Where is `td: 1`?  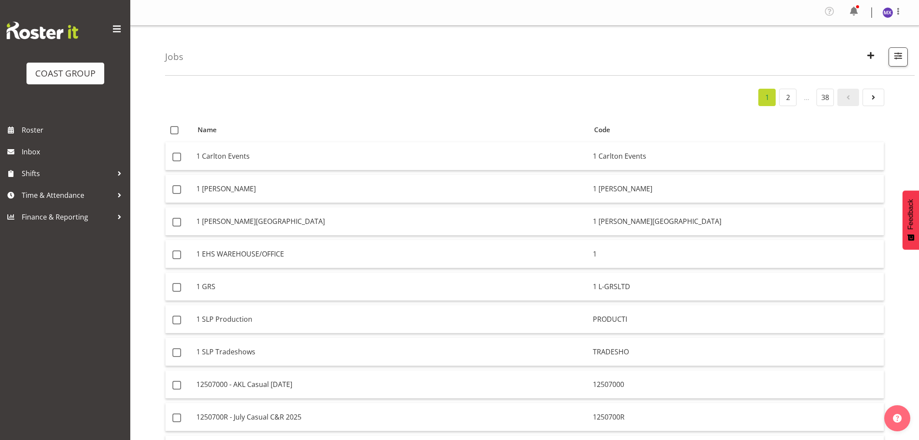
td: 1 is located at coordinates (737, 254).